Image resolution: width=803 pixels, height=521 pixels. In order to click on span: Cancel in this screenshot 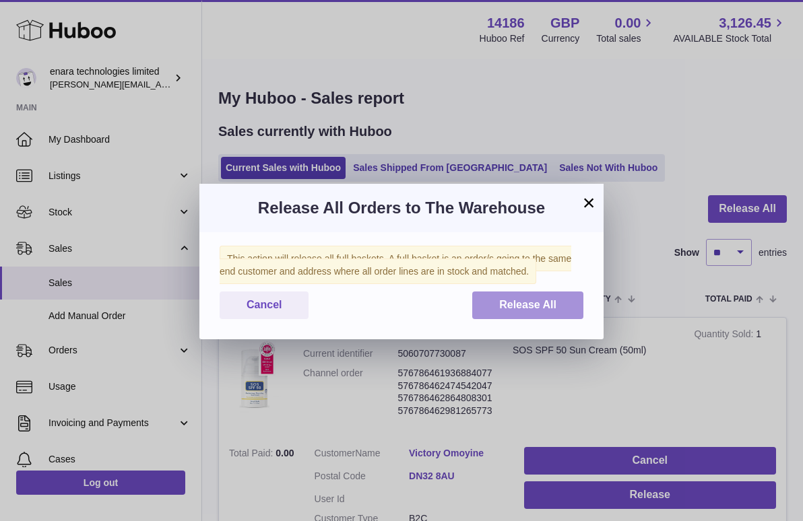, I will do `click(264, 305)`.